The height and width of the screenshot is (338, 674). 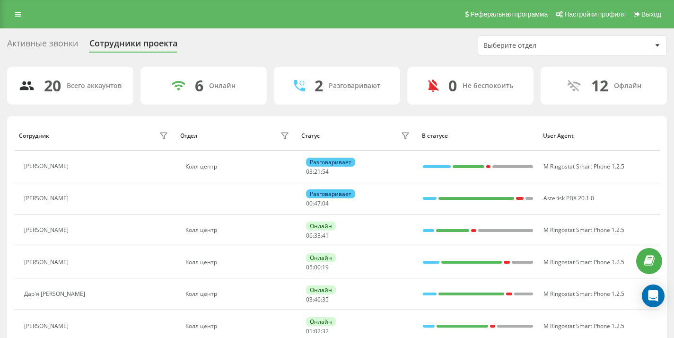 What do you see at coordinates (325, 299) in the screenshot?
I see `span: 35` at bounding box center [325, 299].